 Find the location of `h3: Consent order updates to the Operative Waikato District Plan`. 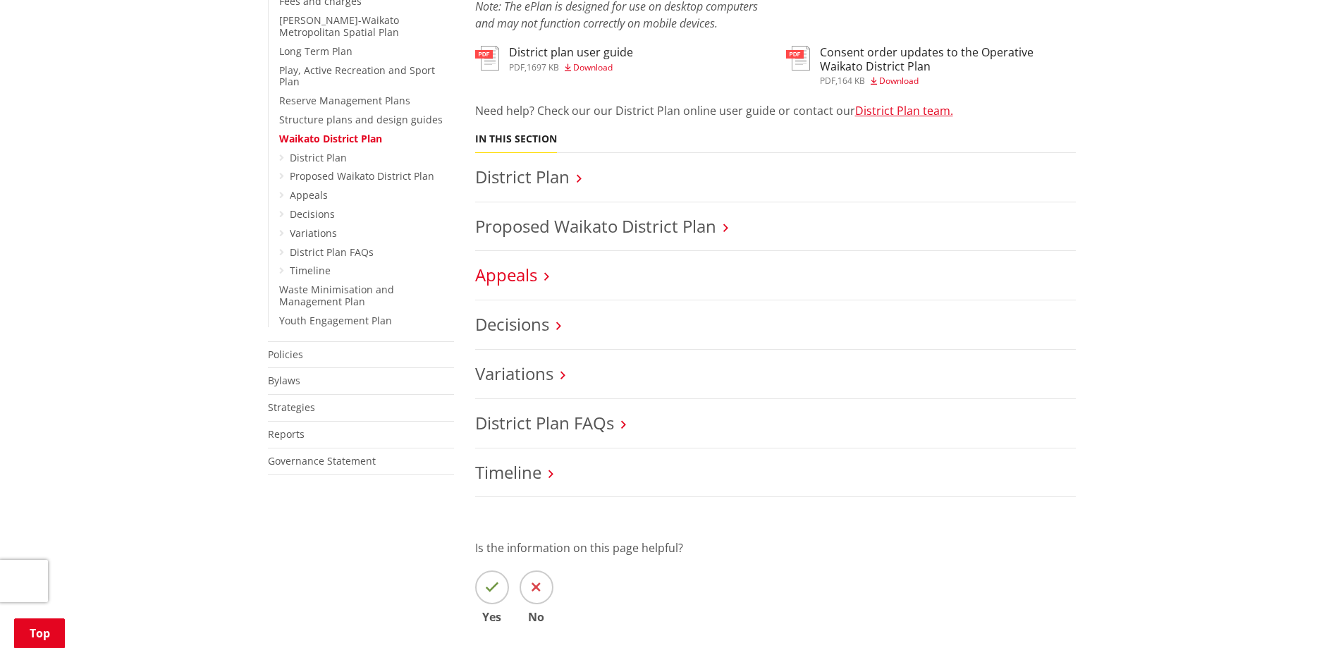

h3: Consent order updates to the Operative Waikato District Plan is located at coordinates (948, 59).